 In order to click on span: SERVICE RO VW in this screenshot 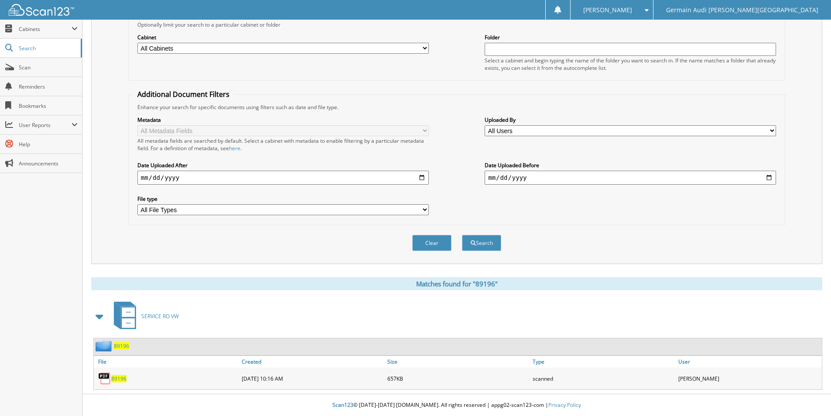, I will do `click(160, 316)`.